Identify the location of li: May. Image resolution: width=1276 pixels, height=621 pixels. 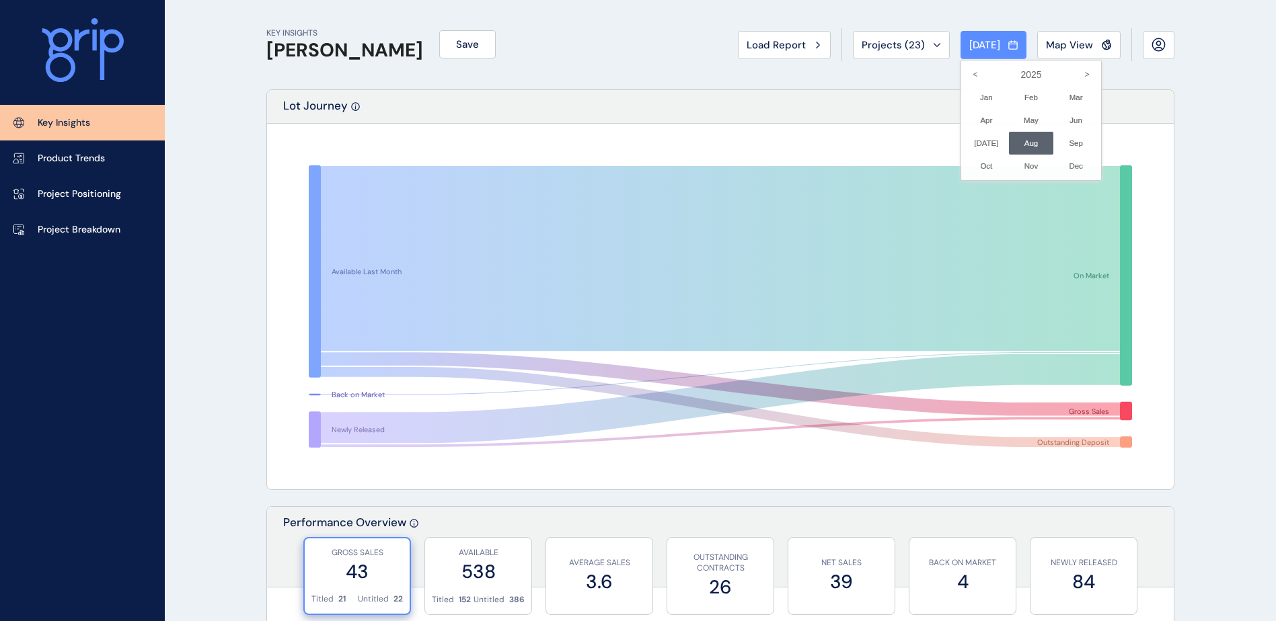
(1031, 120).